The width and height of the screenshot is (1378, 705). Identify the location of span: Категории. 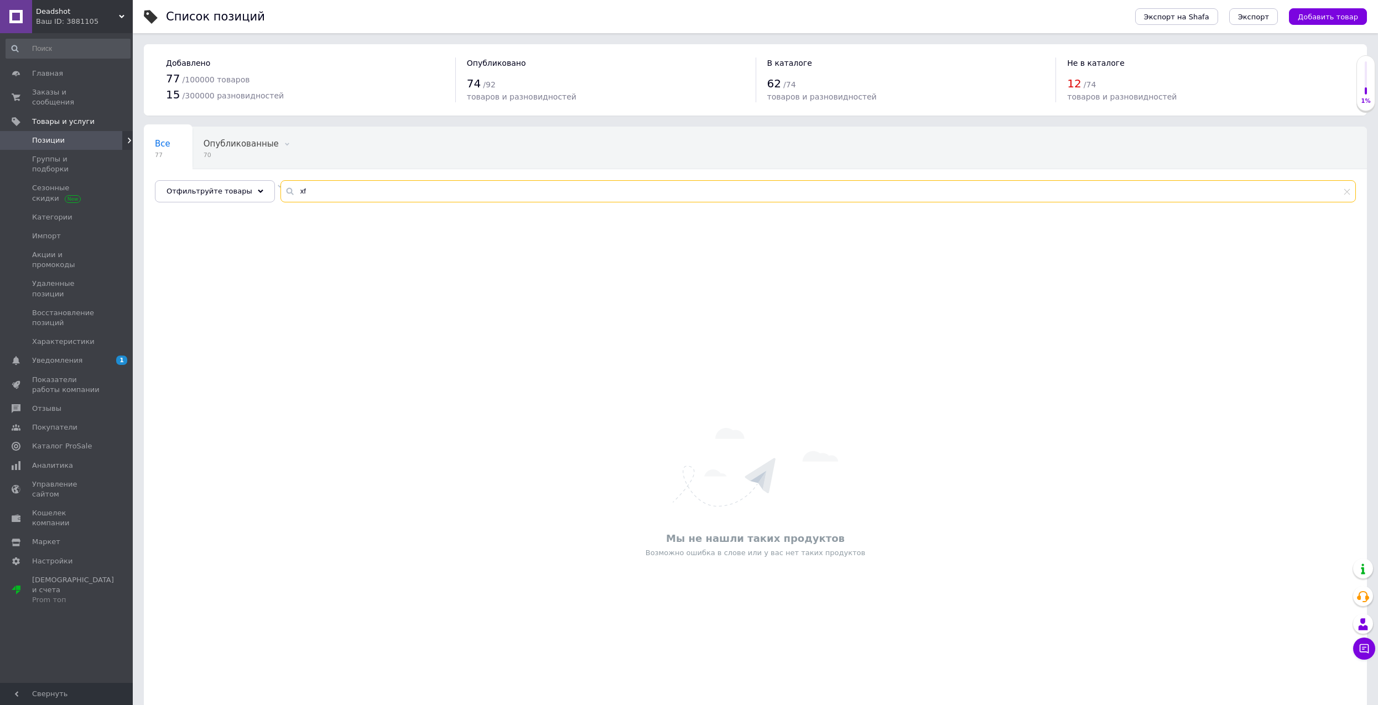
(52, 217).